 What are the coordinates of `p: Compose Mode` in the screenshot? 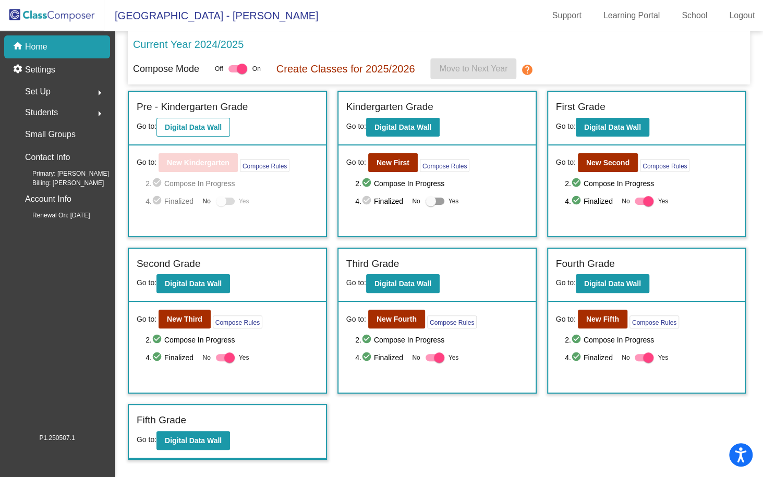 It's located at (166, 69).